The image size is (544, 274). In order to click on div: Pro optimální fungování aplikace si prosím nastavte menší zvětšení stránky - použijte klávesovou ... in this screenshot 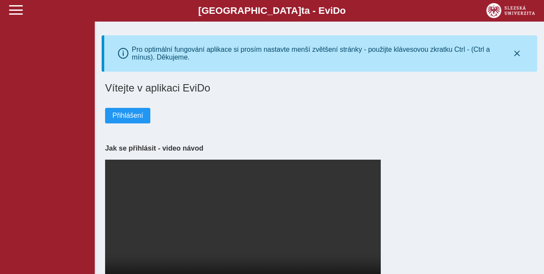, I will do `click(321, 53)`.